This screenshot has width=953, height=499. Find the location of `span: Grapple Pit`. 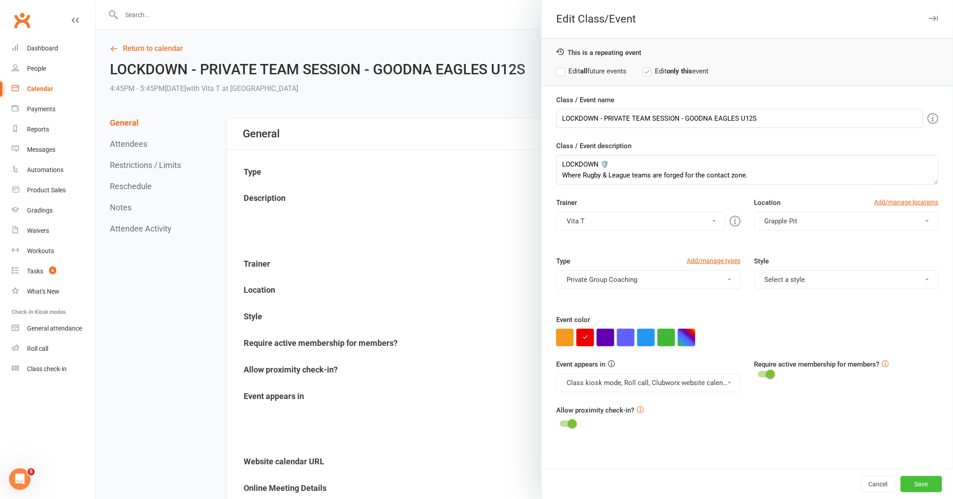

span: Grapple Pit is located at coordinates (781, 221).